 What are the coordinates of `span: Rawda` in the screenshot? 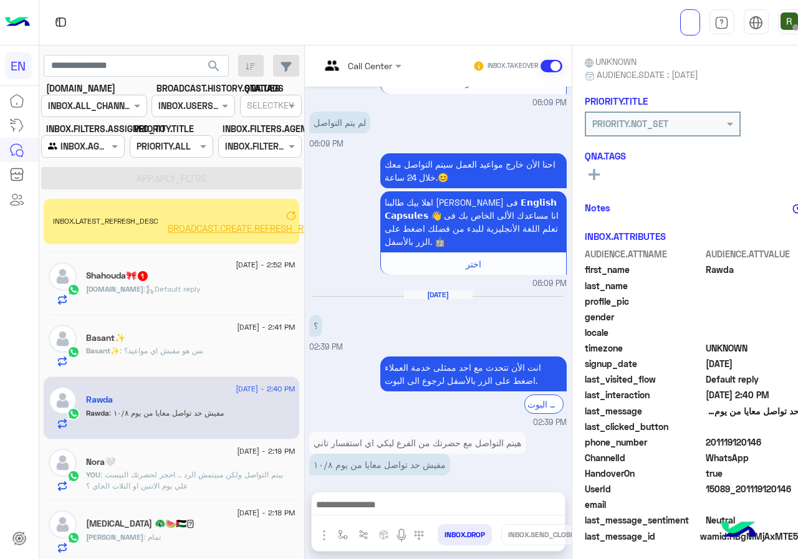 It's located at (97, 413).